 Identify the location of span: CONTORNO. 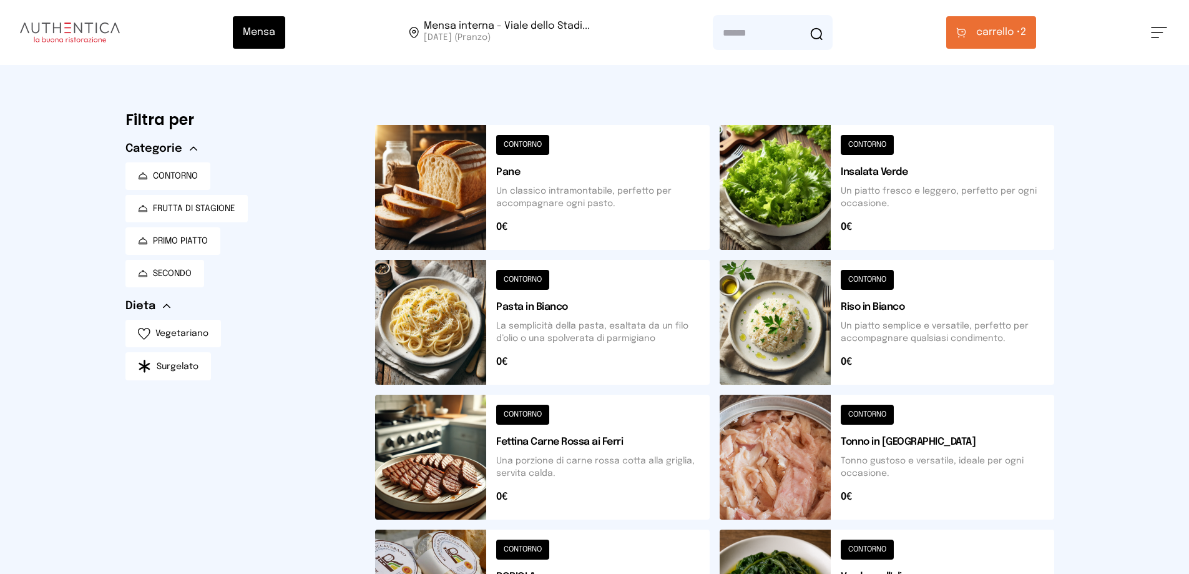
(175, 176).